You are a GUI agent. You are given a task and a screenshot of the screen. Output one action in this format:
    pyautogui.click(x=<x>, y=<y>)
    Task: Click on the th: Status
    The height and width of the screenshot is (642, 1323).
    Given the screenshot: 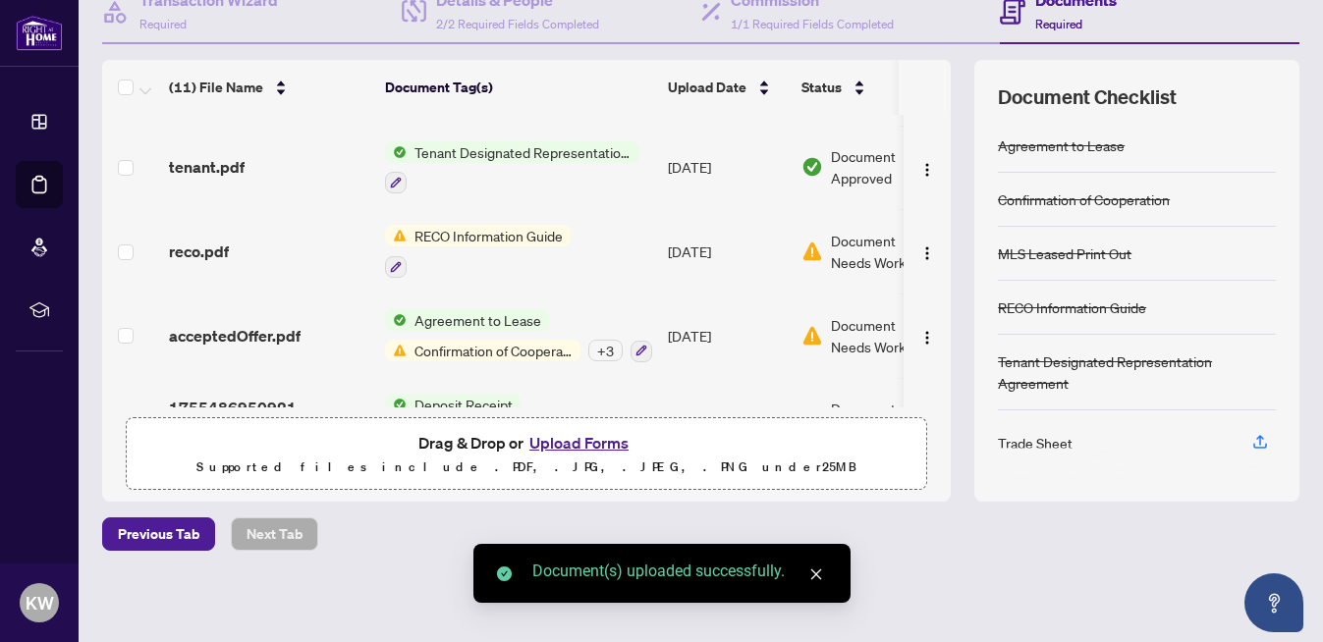 What is the action you would take?
    pyautogui.click(x=877, y=87)
    